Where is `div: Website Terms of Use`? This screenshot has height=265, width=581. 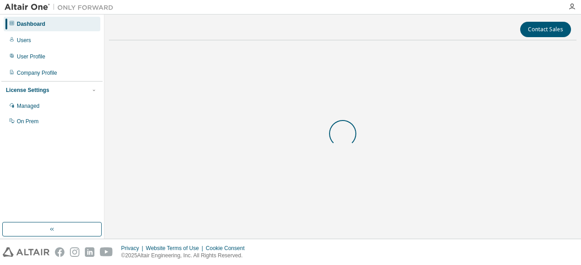
div: Website Terms of Use is located at coordinates (176, 249).